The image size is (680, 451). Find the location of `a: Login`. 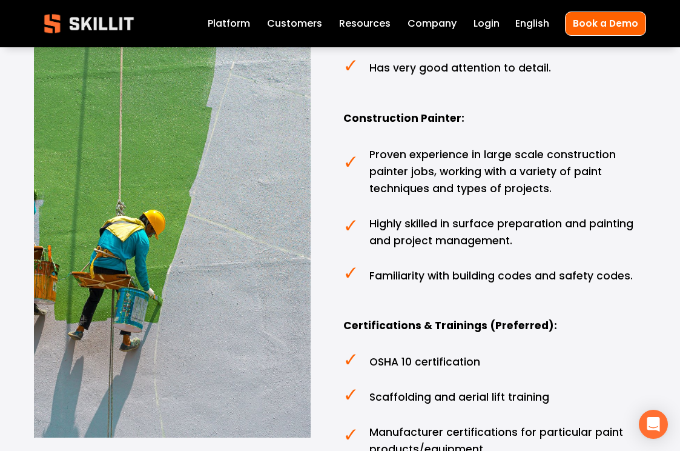

a: Login is located at coordinates (486, 23).